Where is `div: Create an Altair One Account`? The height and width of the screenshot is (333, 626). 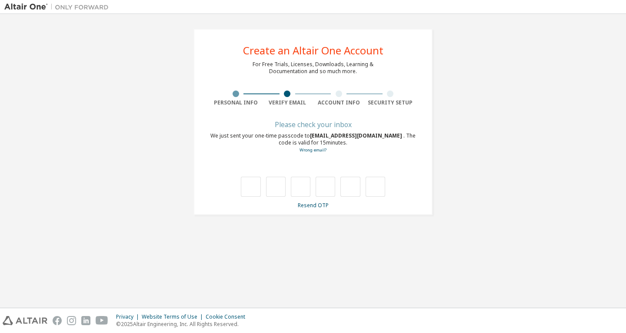 div: Create an Altair One Account is located at coordinates (313, 50).